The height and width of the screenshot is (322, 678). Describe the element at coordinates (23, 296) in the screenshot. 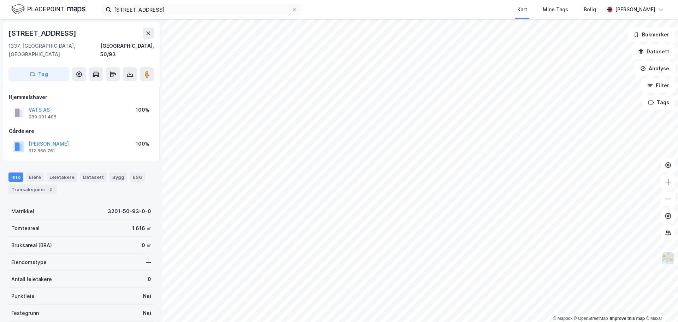

I see `div: Punktleie` at that location.